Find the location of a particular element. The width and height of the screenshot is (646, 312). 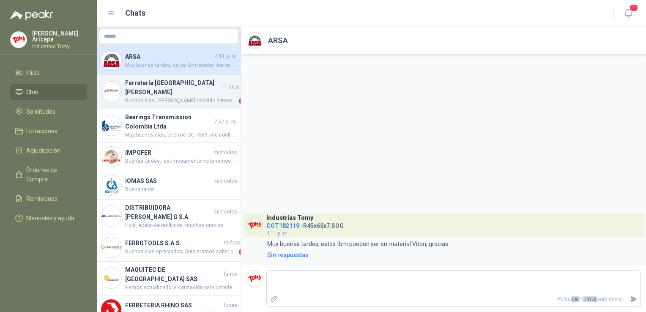

span: Hola, acabo de recibirlos, muchas gracias is located at coordinates (181, 225).